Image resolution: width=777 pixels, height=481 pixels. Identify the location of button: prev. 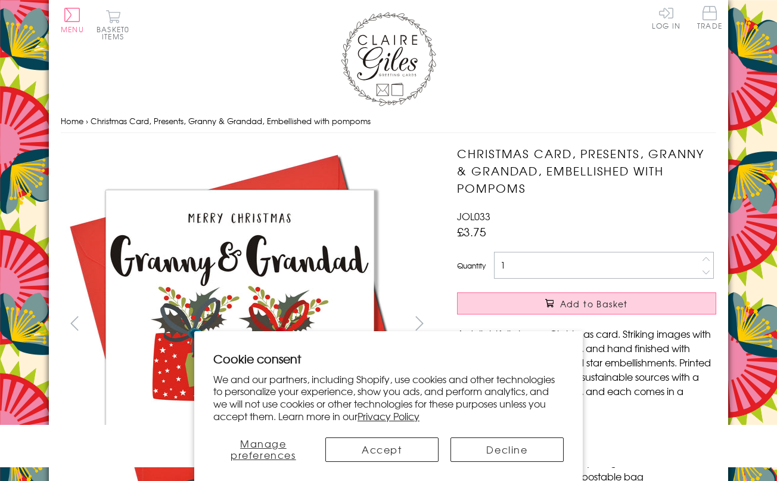
(74, 323).